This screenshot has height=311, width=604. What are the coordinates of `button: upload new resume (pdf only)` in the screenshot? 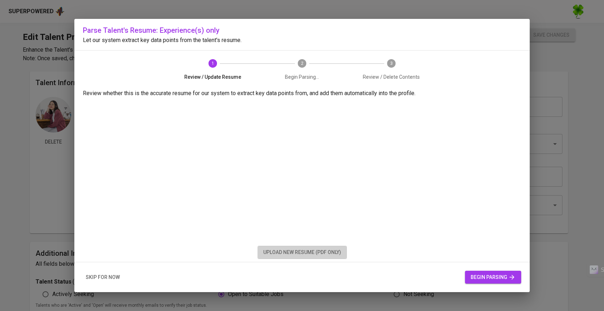 It's located at (302, 252).